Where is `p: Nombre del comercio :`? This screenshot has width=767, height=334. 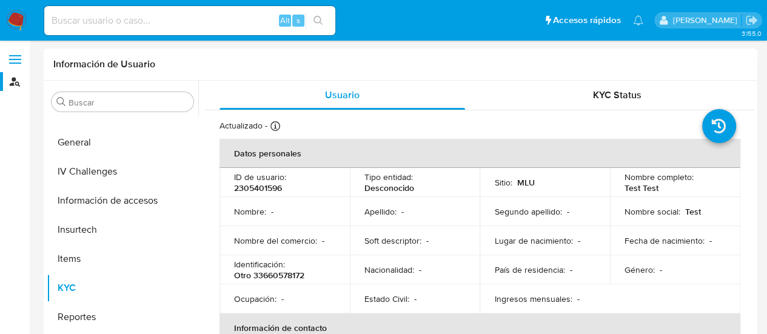 p: Nombre del comercio : is located at coordinates (275, 241).